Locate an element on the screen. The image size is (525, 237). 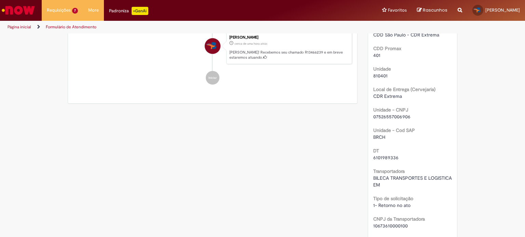
span: 10673610000100 is located at coordinates (390, 226).